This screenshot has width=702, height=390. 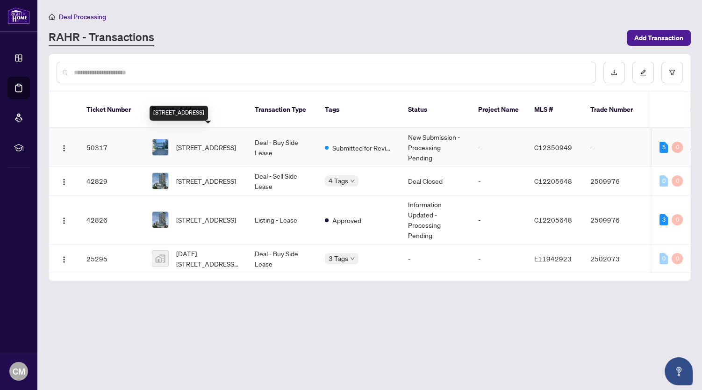 I want to click on td: Listing - Lease, so click(x=282, y=220).